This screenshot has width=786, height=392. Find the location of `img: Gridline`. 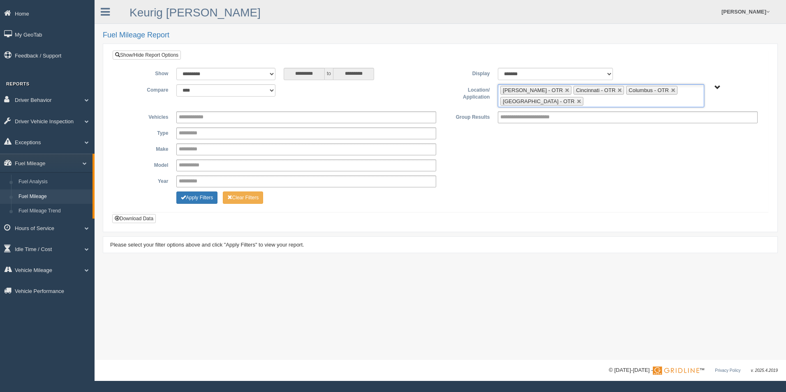

img: Gridline is located at coordinates (676, 371).